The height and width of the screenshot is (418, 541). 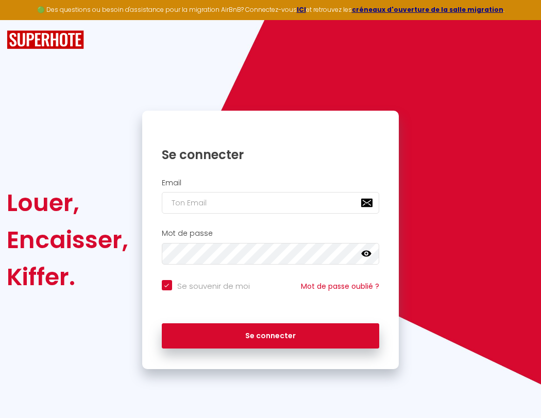 What do you see at coordinates (301, 9) in the screenshot?
I see `strong: ICI` at bounding box center [301, 9].